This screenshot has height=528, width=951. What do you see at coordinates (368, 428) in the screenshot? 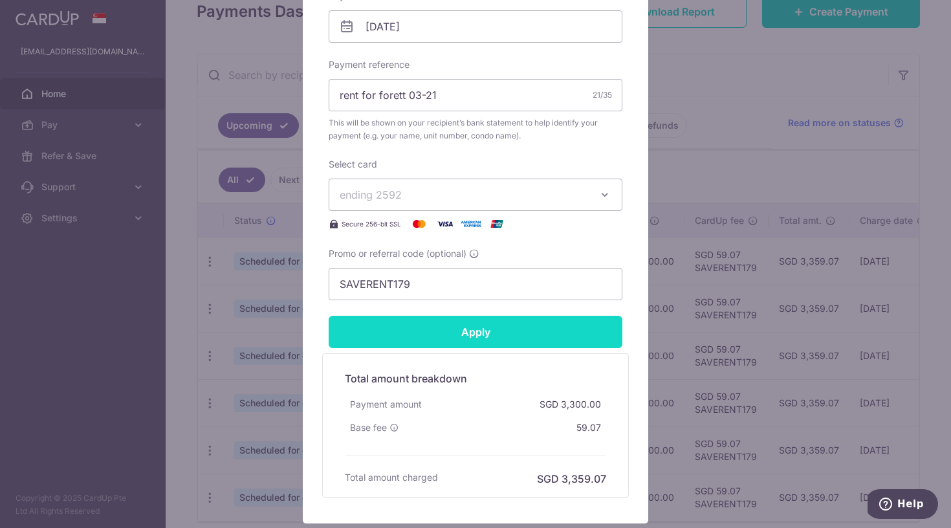
I see `span: Base fee` at bounding box center [368, 428].